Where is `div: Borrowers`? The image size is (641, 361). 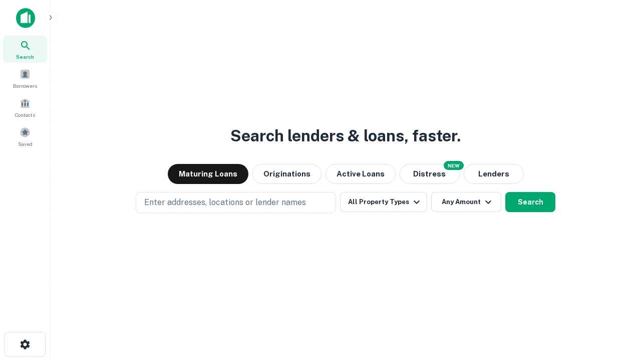 div: Borrowers is located at coordinates (25, 78).